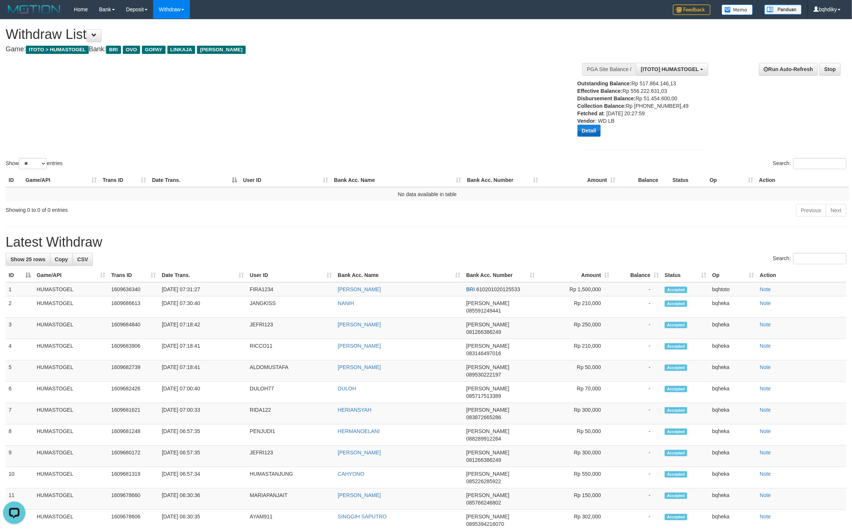  Describe the element at coordinates (685, 275) in the screenshot. I see `th: Status: activate to sort column ascending` at that location.